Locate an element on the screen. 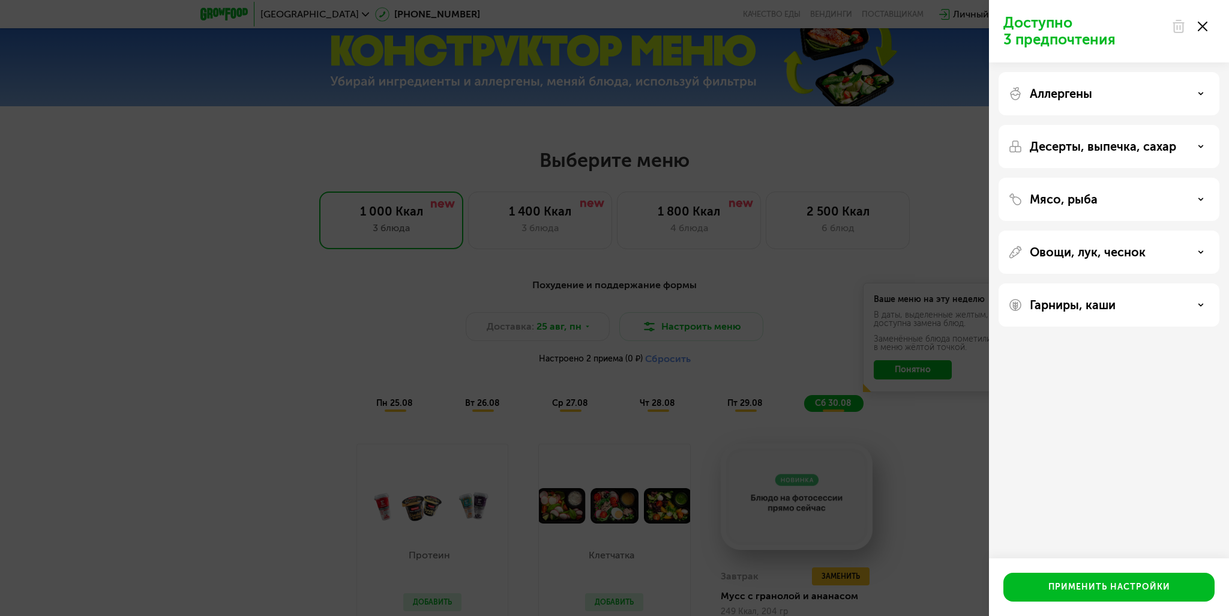  p: Мясо, рыба is located at coordinates (1063, 199).